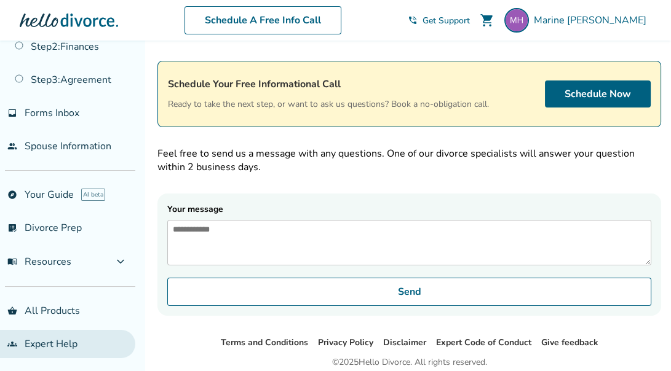 The width and height of the screenshot is (671, 371). What do you see at coordinates (328, 84) in the screenshot?
I see `h4: Schedule Your Free Informational Call` at bounding box center [328, 84].